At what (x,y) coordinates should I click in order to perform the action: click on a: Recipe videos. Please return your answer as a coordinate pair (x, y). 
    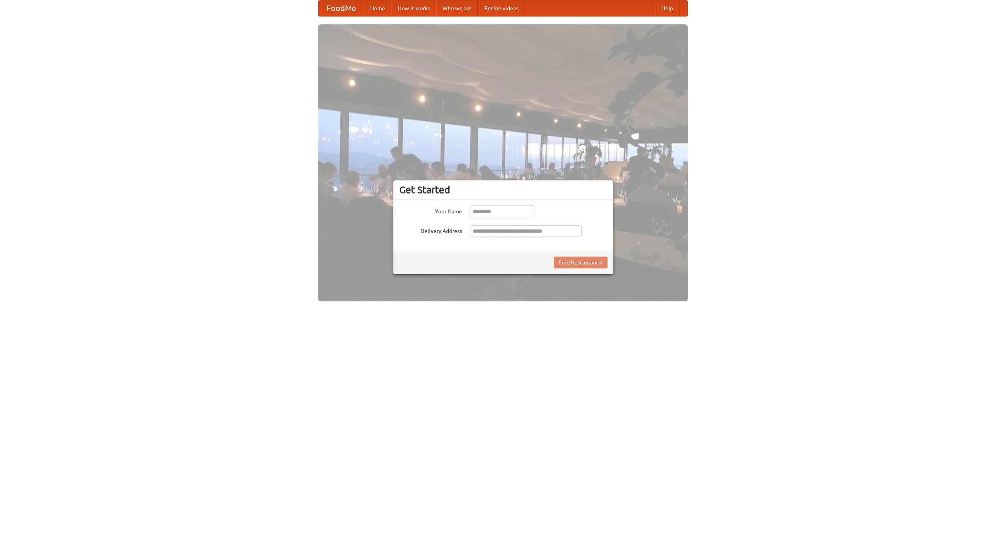
    Looking at the image, I should click on (502, 8).